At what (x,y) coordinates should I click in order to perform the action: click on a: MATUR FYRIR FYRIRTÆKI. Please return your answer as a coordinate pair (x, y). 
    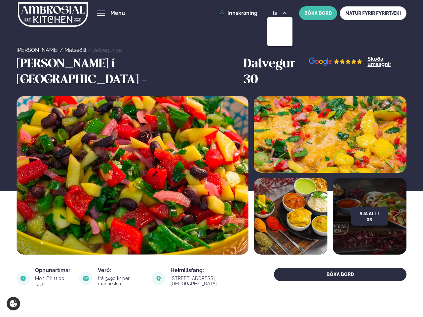
    Looking at the image, I should click on (373, 13).